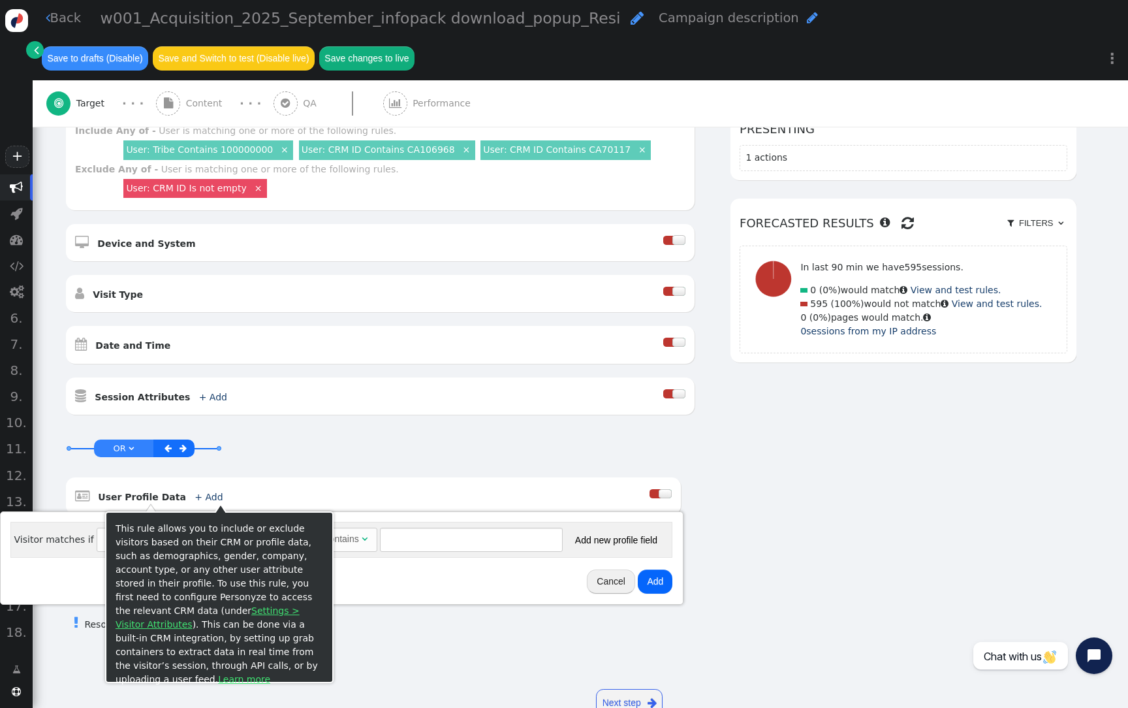 This screenshot has width=1128, height=708. I want to click on h6: Forecasted results, so click(904, 223).